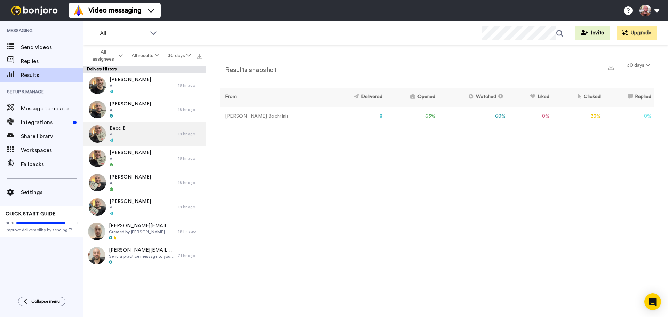 The width and height of the screenshot is (668, 317). I want to click on img: bj-logo-header-white.svg, so click(34, 10).